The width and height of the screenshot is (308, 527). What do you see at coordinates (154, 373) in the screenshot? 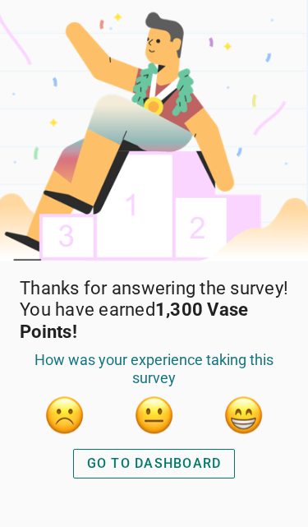
I see `div: How was your experience taking this survey` at bounding box center [154, 373].